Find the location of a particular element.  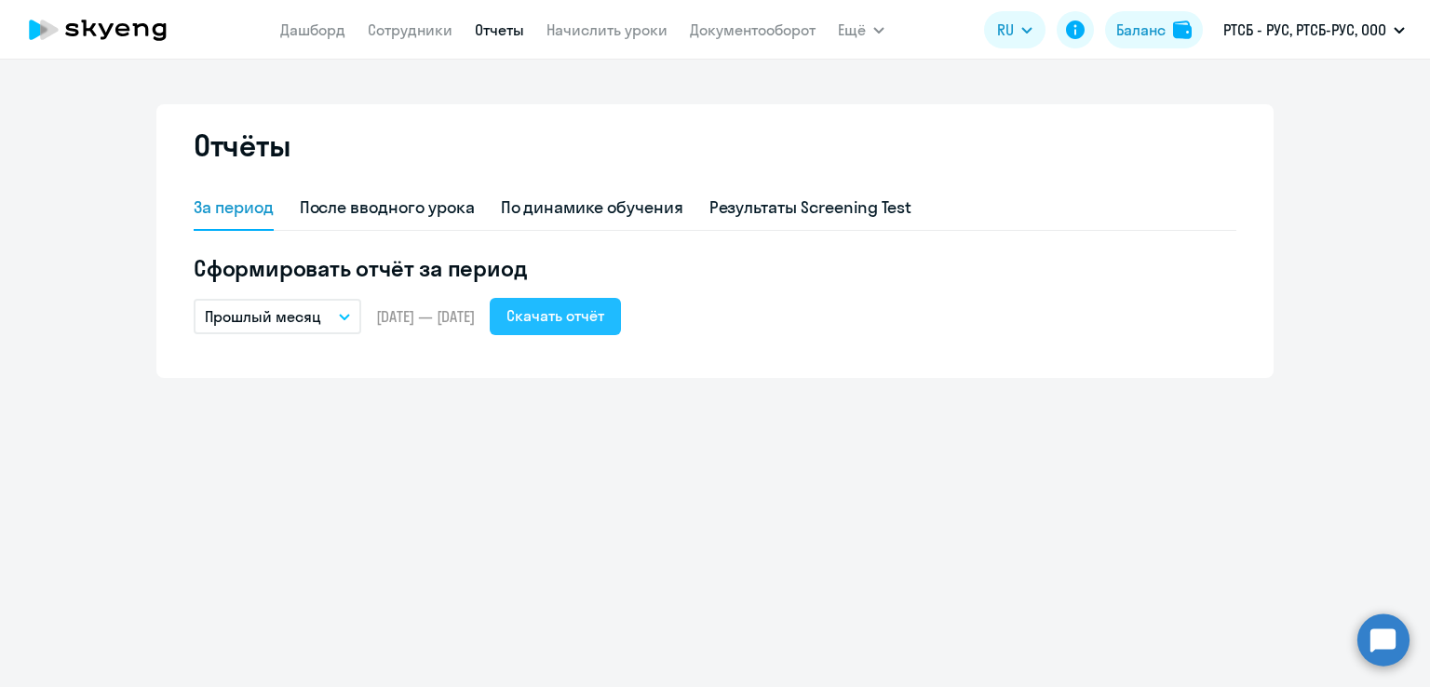

h5: Сформировать отчёт за период is located at coordinates (715, 268).